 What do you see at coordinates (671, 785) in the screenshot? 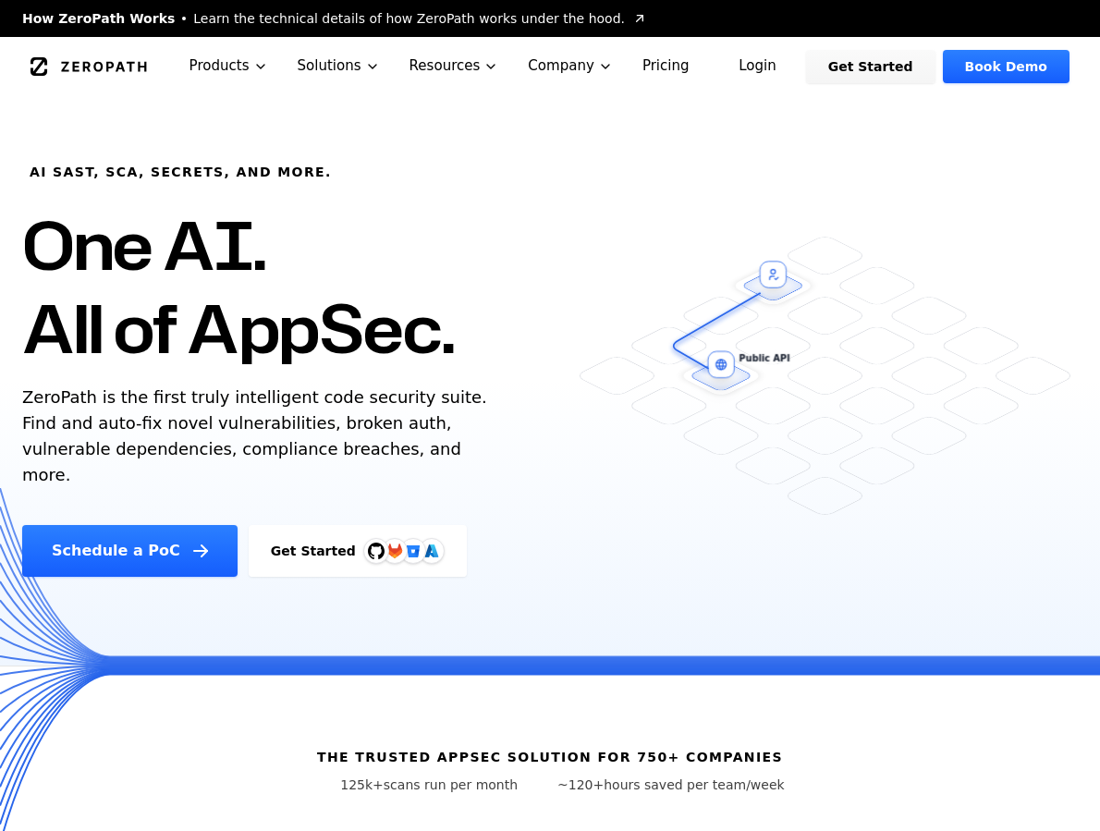
I see `p: hours saved per team/week` at bounding box center [671, 785].